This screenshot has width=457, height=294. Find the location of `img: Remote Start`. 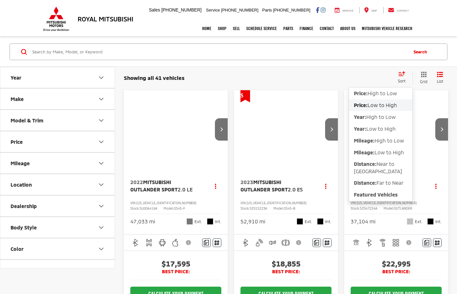

img: Remote Start is located at coordinates (383, 243).